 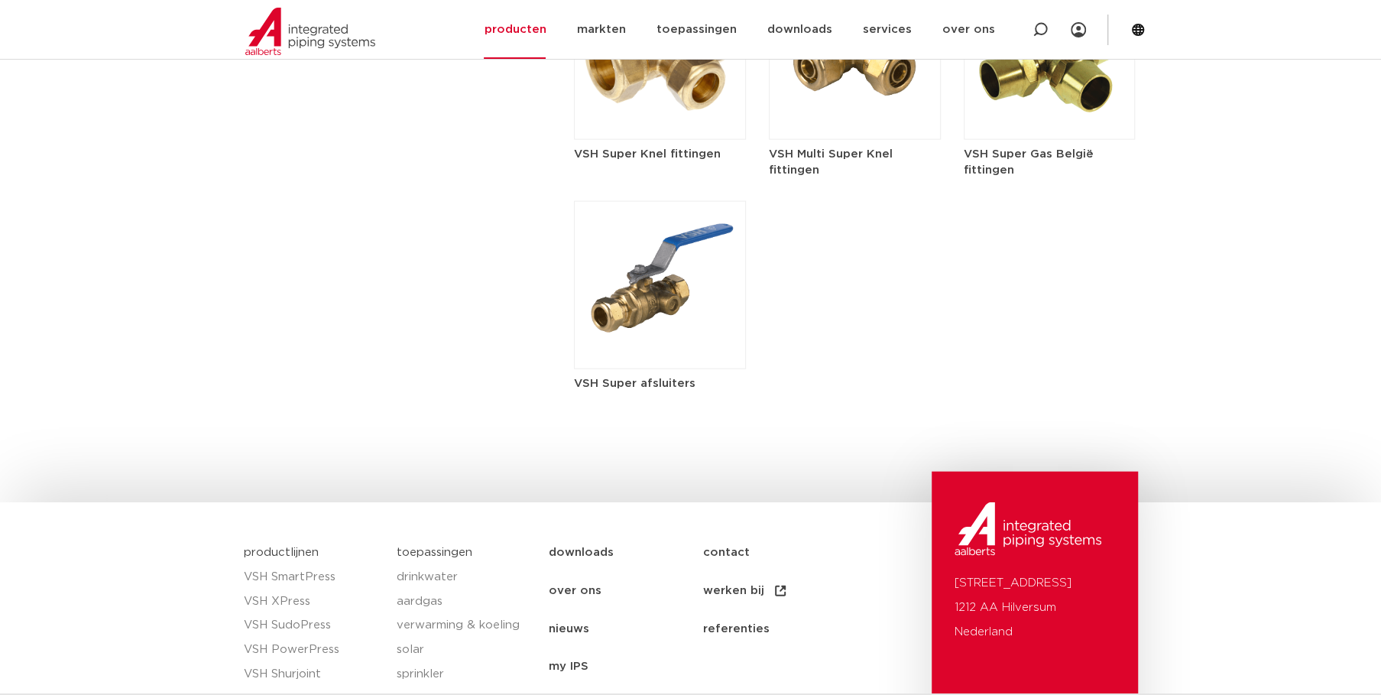 I want to click on a: VSH Super Gas België fittingen, so click(x=1049, y=114).